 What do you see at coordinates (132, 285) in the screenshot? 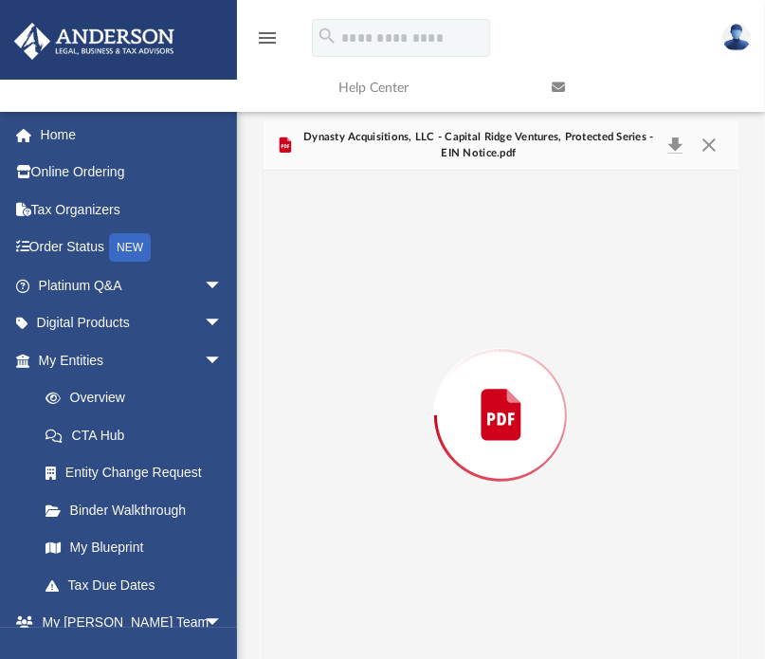
I see `a: Platinum Q&Aarrow_drop_down` at bounding box center [132, 285].